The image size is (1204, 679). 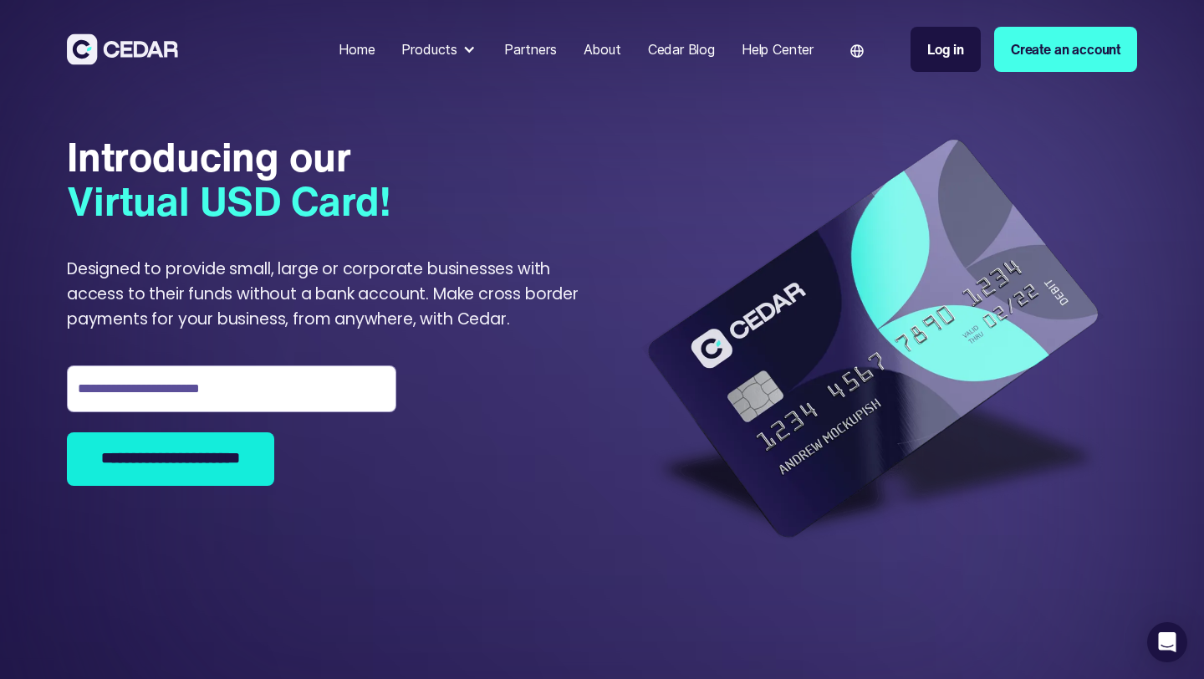 What do you see at coordinates (530, 49) in the screenshot?
I see `a: Partners` at bounding box center [530, 49].